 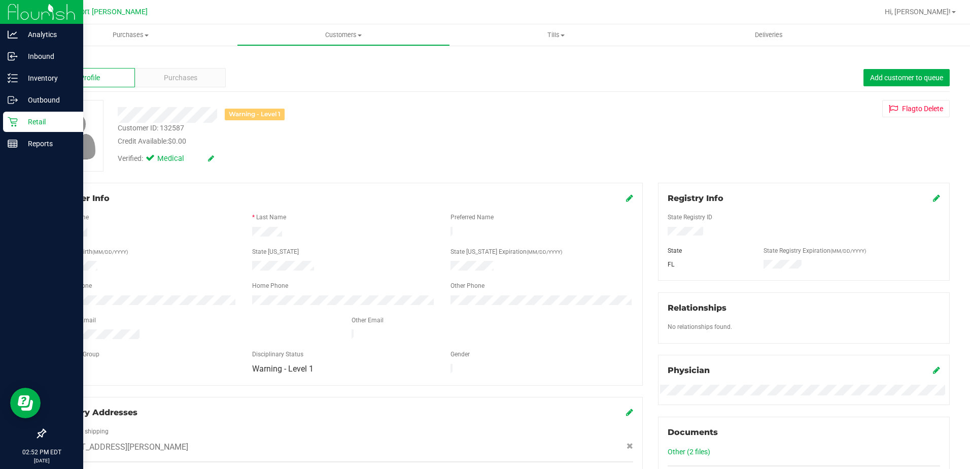 What do you see at coordinates (688, 370) in the screenshot?
I see `span: Physician` at bounding box center [688, 370].